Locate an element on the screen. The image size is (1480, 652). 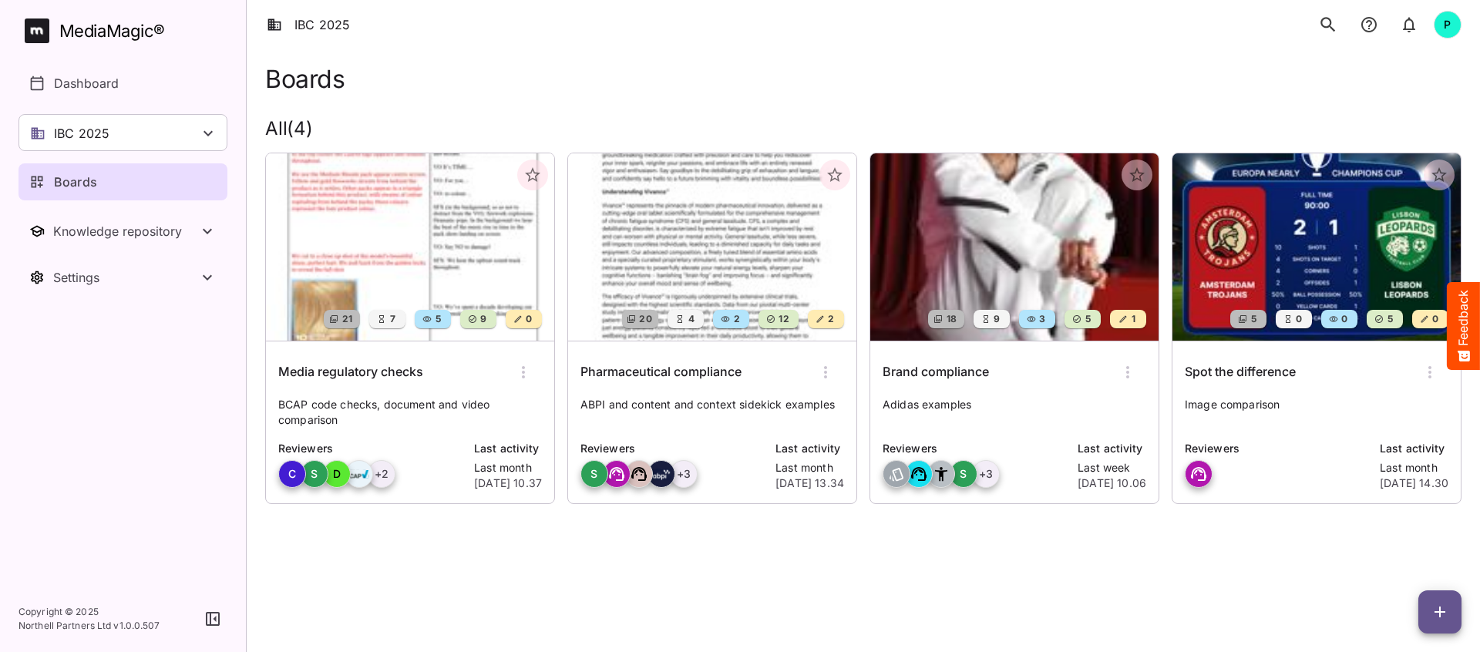
p: BCAP code checks, document and video comparison is located at coordinates (410, 412).